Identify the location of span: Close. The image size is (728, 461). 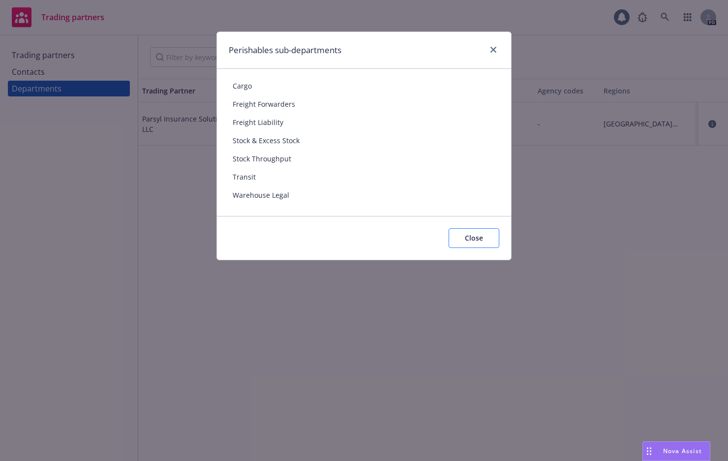
(473, 237).